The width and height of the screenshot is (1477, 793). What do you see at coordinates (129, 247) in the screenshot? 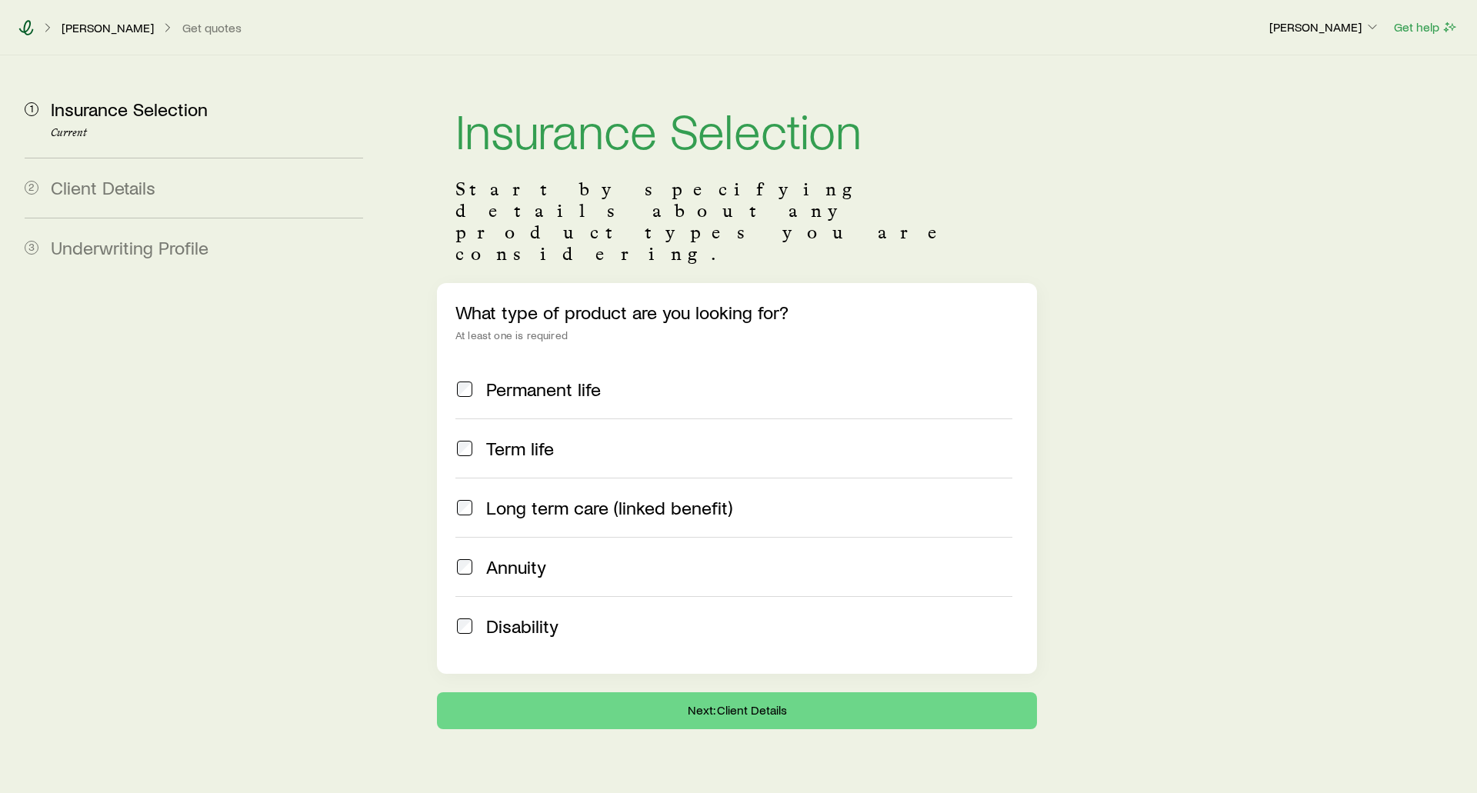
I see `span: Underwriting Profile` at bounding box center [129, 247].